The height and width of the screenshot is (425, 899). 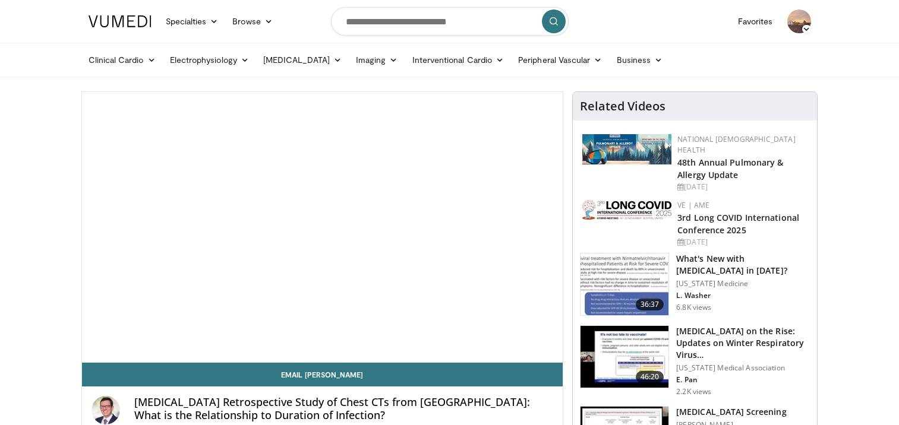 What do you see at coordinates (192, 21) in the screenshot?
I see `a: Specialties` at bounding box center [192, 21].